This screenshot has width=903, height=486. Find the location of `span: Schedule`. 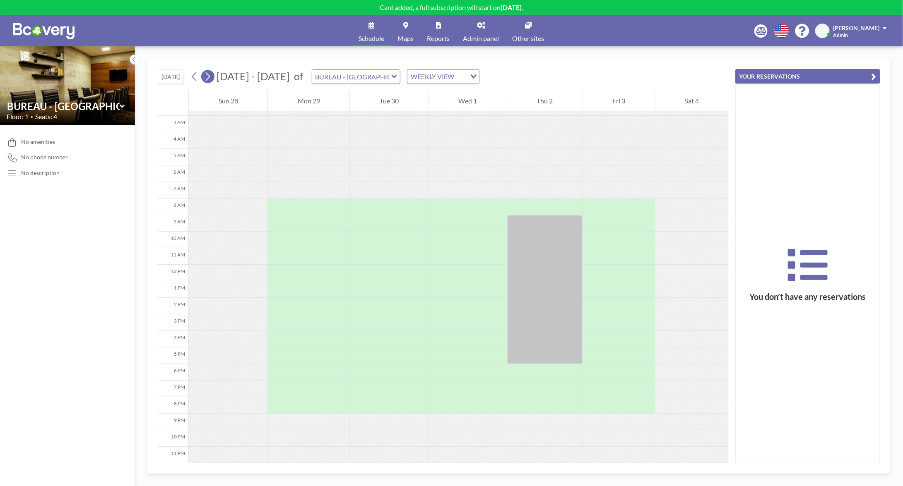

span: Schedule is located at coordinates (372, 38).